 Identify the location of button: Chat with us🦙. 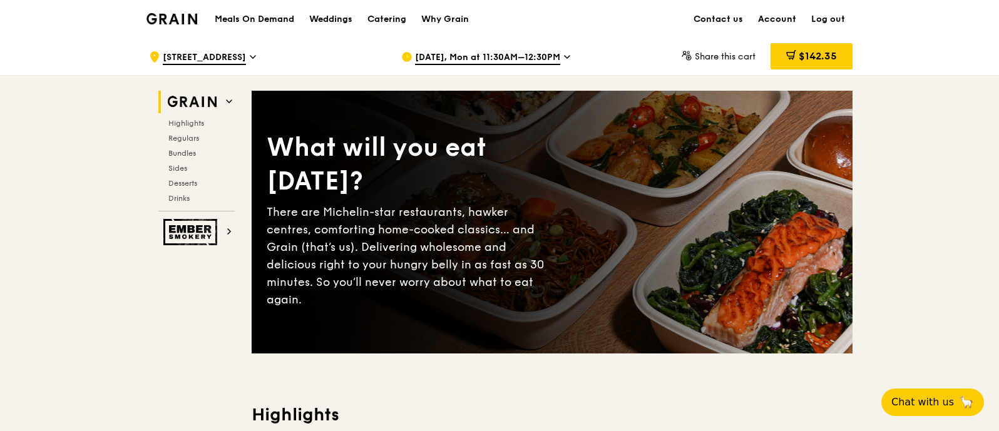
(933, 403).